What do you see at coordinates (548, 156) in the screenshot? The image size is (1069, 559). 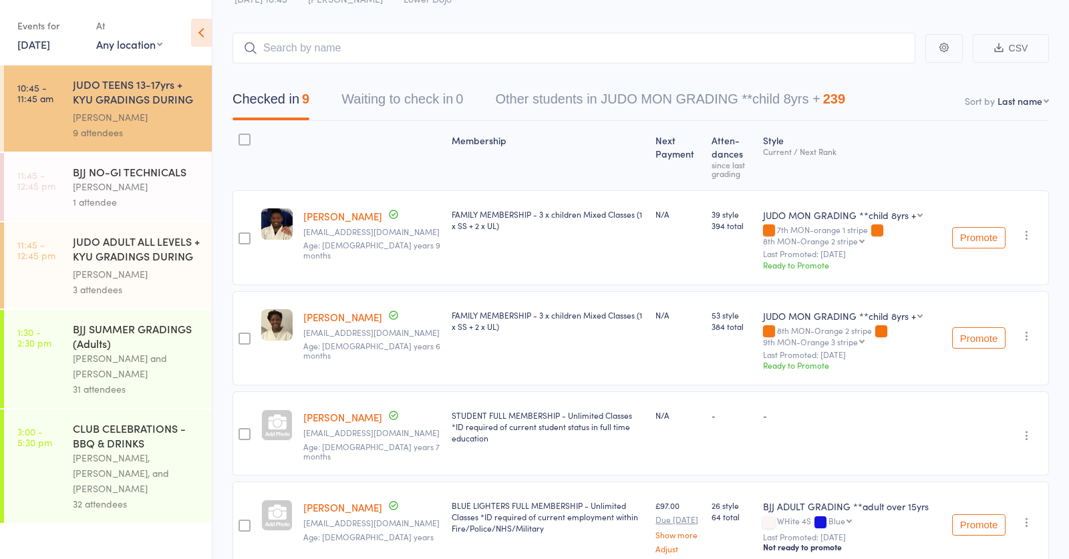 I see `div: Membership` at bounding box center [548, 156].